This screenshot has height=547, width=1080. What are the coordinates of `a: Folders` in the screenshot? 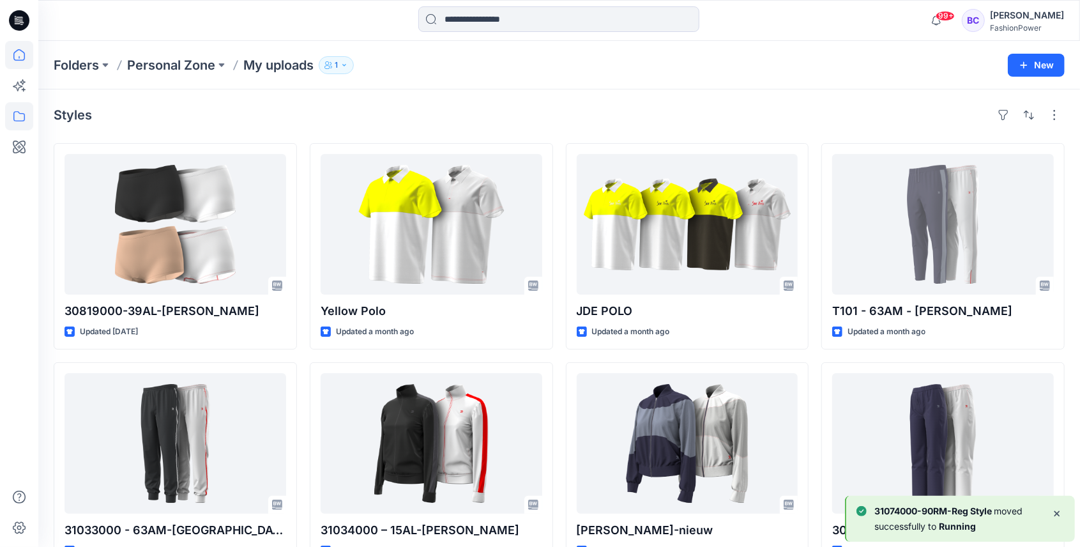 It's located at (76, 65).